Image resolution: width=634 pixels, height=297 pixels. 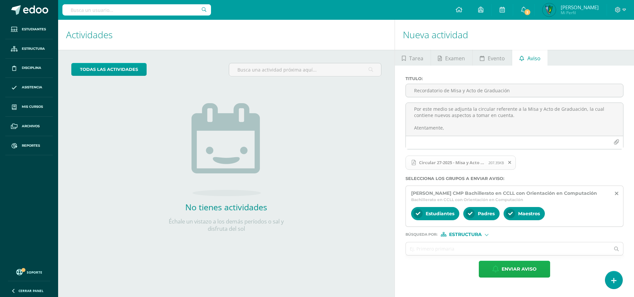 What do you see at coordinates (305, 70) in the screenshot?
I see `input: Busca una actividad próxima aquí...` at bounding box center [305, 70].